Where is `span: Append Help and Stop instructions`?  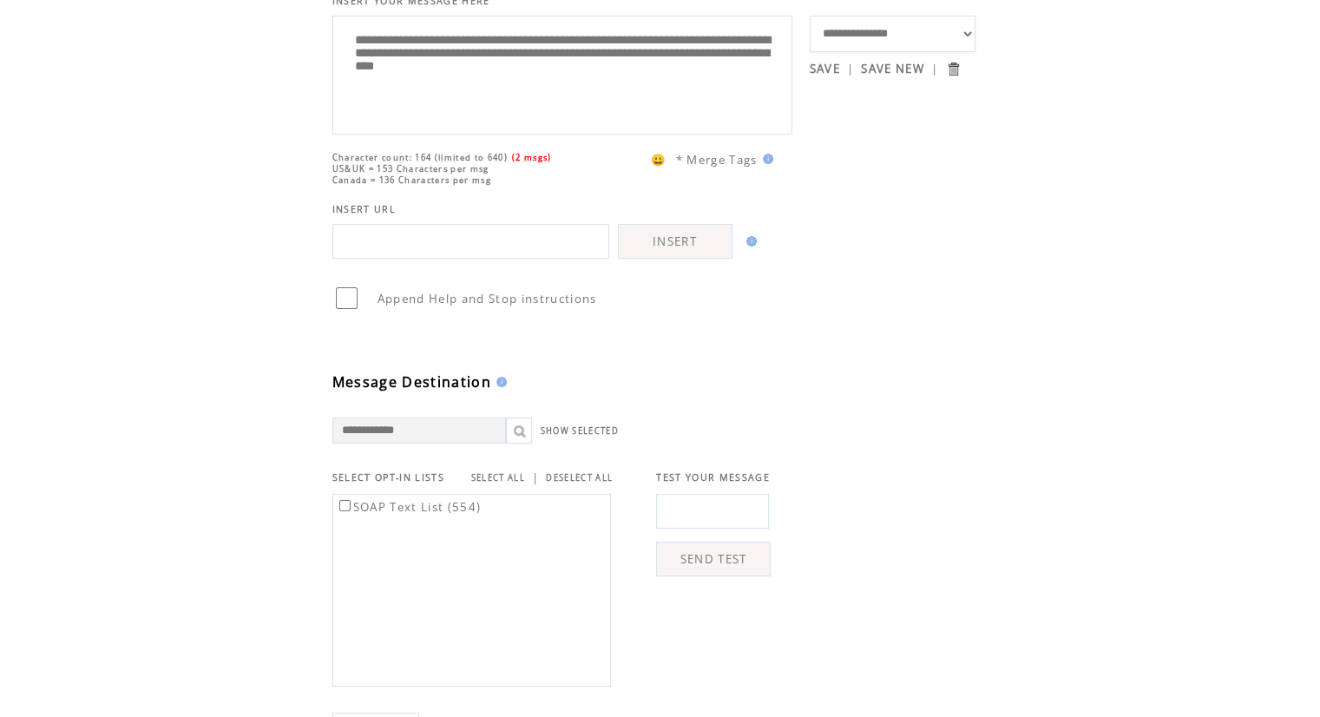 span: Append Help and Stop instructions is located at coordinates (487, 299).